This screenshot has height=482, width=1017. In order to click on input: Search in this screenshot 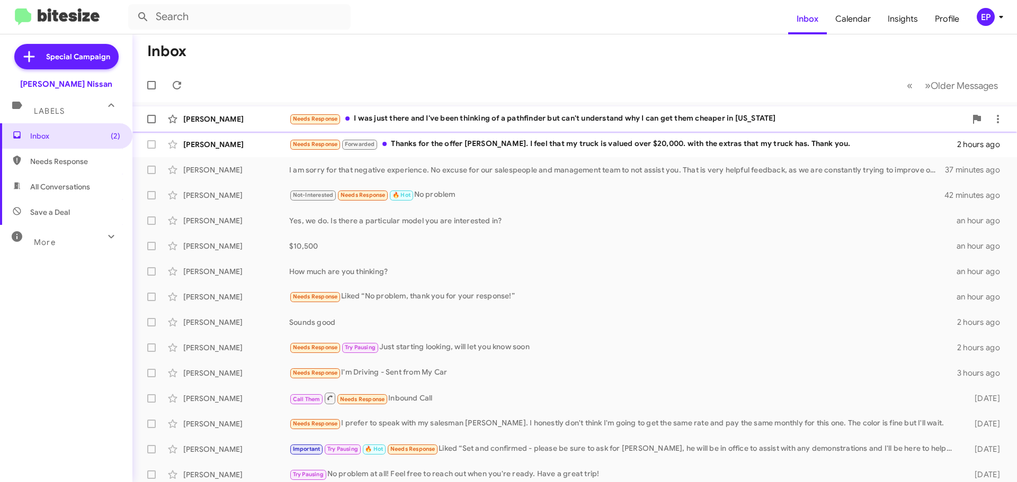, I will do `click(239, 17)`.